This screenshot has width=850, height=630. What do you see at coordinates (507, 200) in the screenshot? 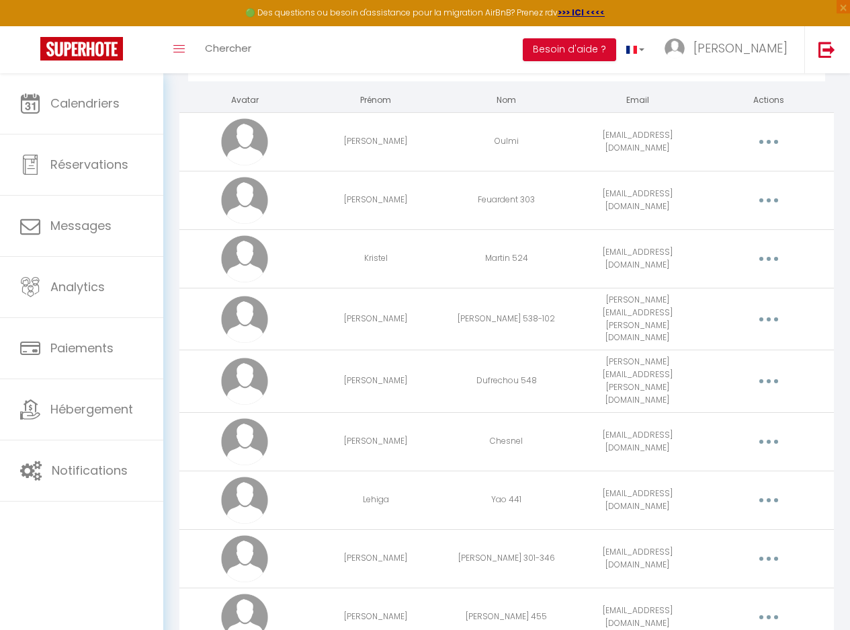
I see `td: Feuardent 303` at bounding box center [507, 200].